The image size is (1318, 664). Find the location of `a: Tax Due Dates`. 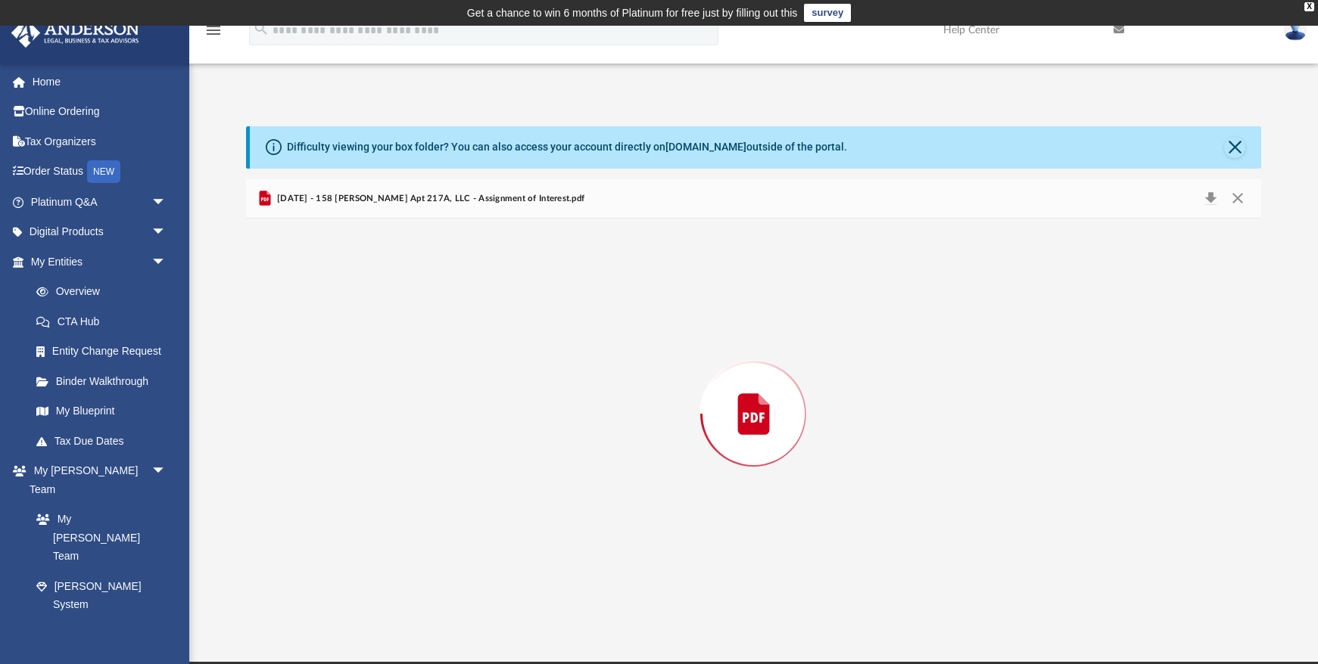

a: Tax Due Dates is located at coordinates (105, 441).